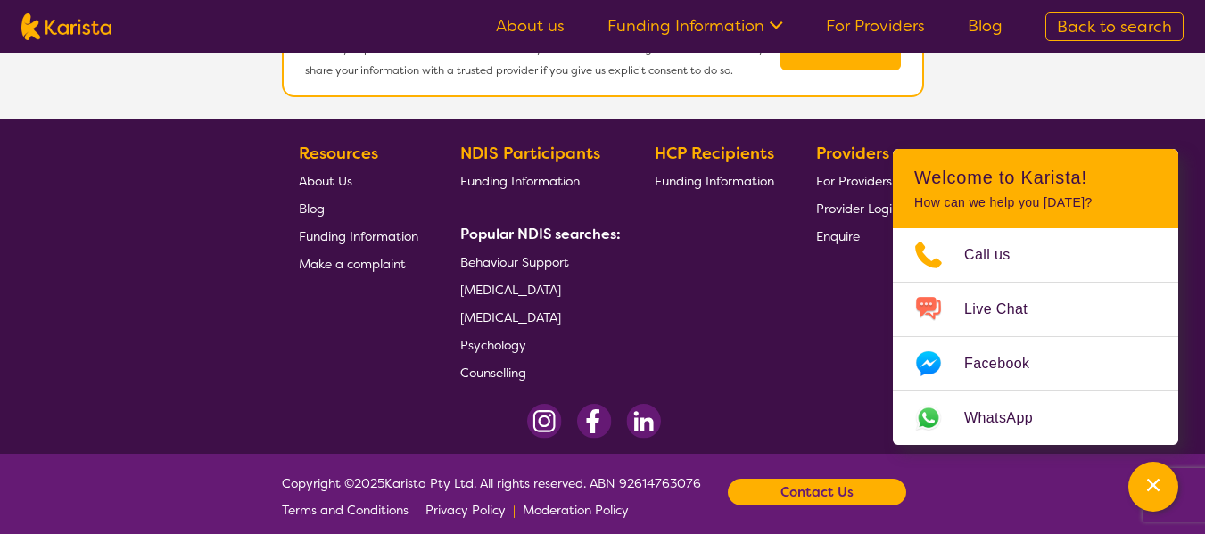  Describe the element at coordinates (998, 255) in the screenshot. I see `span: Call us` at that location.